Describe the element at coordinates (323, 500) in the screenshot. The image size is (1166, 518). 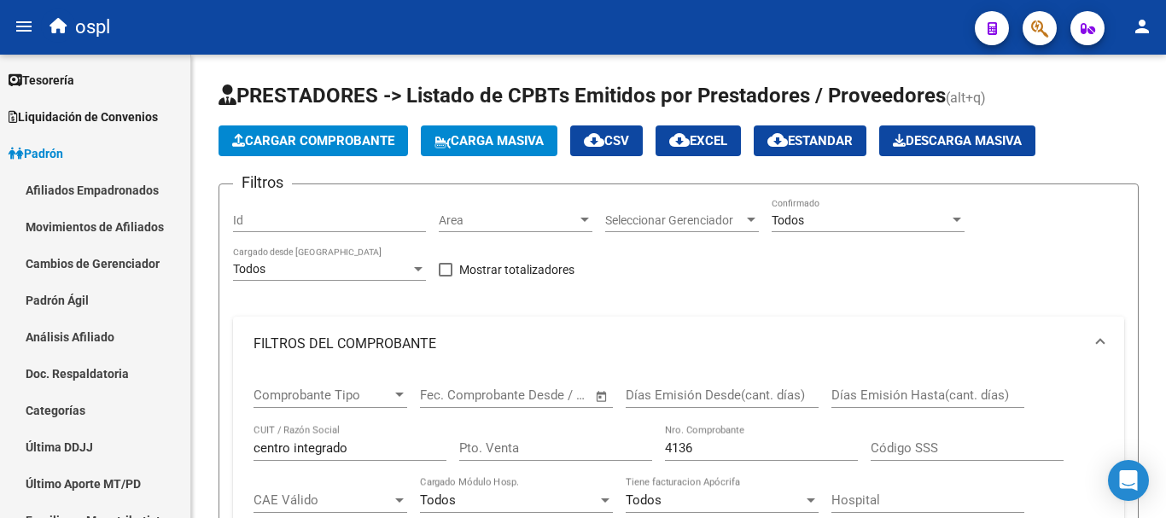
I see `span: CAE Válido` at that location.